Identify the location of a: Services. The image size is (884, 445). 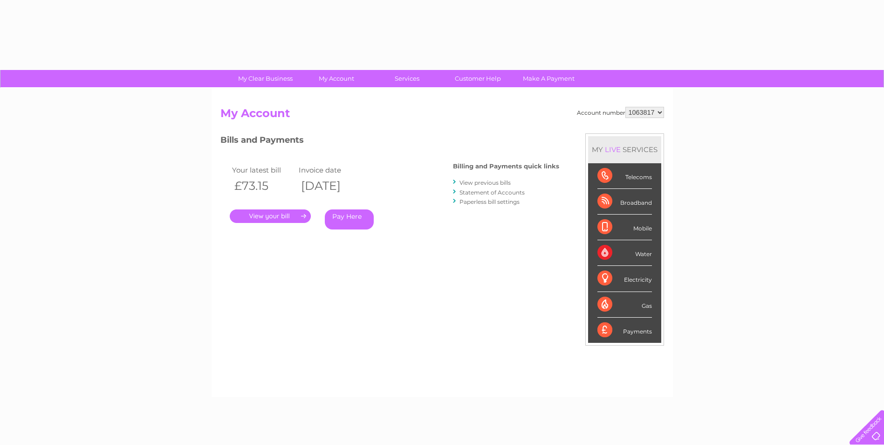
(407, 78).